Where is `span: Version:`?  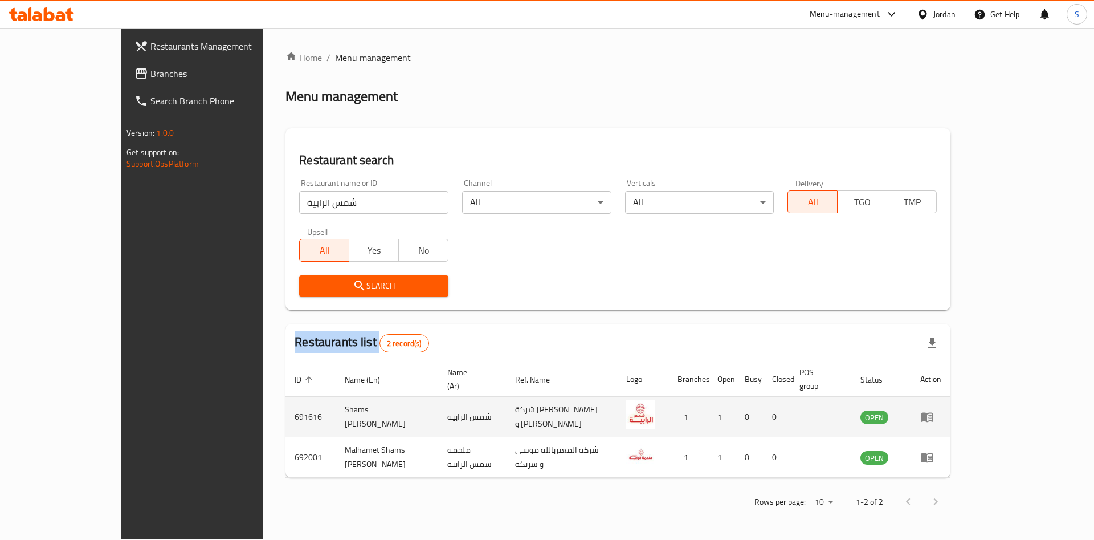
span: Version: is located at coordinates (140, 133).